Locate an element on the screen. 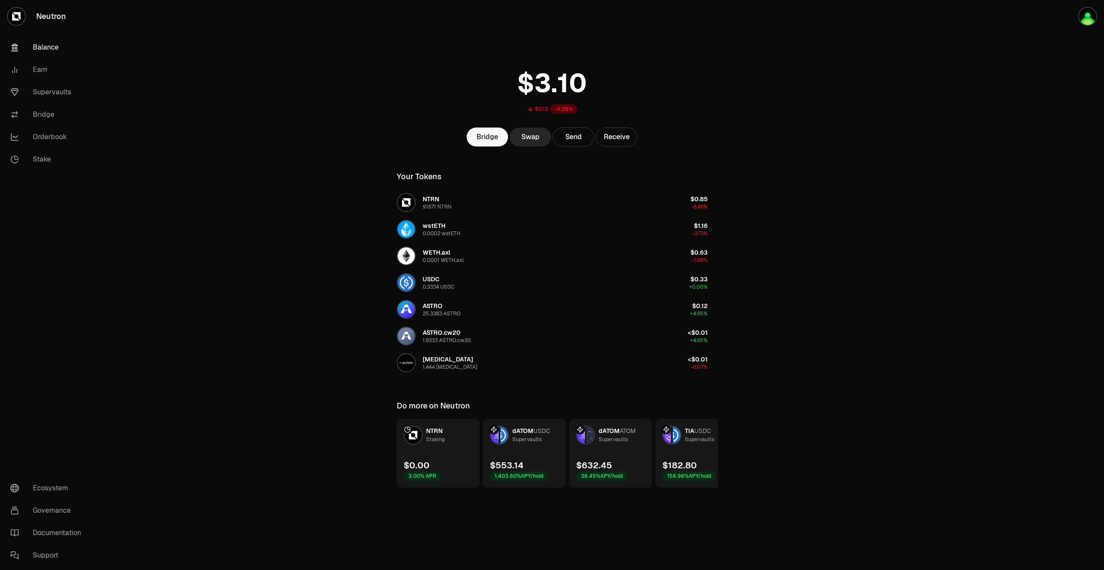 The width and height of the screenshot is (1104, 570). div: 36.45% APY/hold is located at coordinates (601, 476).